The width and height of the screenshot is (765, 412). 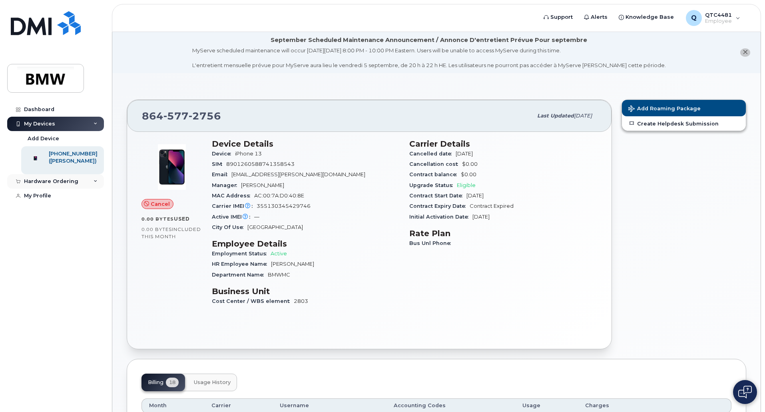 I want to click on button: close notification, so click(x=745, y=52).